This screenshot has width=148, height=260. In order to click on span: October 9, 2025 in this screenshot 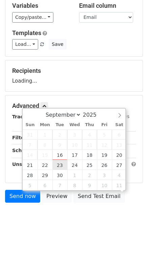, I will do `click(89, 185)`.